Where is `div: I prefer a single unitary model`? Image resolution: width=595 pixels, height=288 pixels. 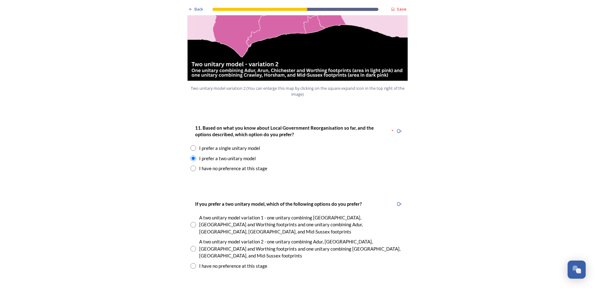
div: I prefer a single unitary model is located at coordinates (230, 148).